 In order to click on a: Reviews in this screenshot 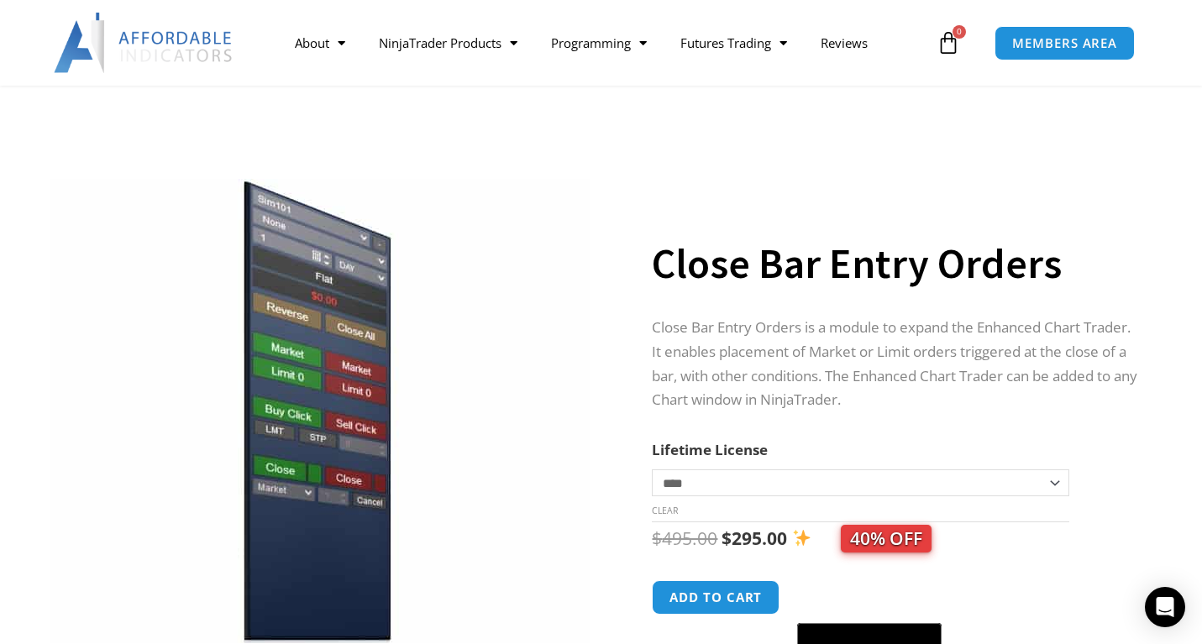, I will do `click(844, 43)`.